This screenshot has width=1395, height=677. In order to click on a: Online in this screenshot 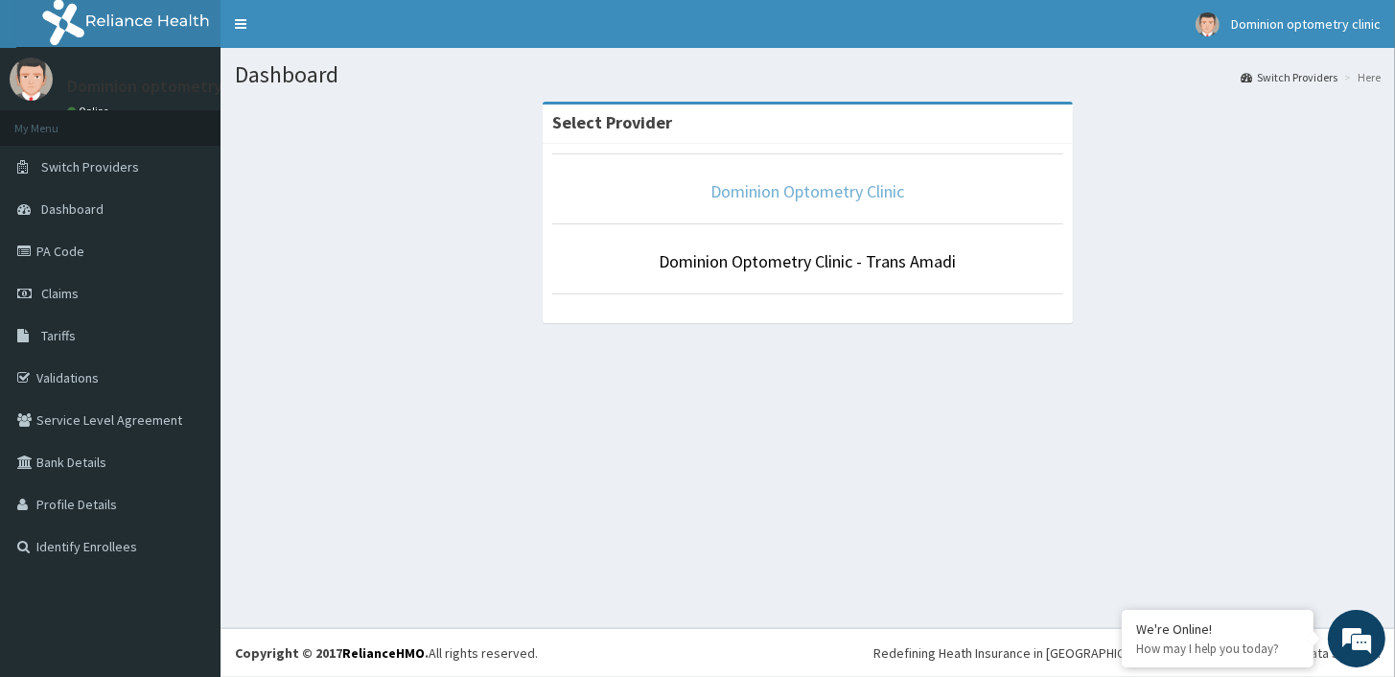, I will do `click(90, 111)`.